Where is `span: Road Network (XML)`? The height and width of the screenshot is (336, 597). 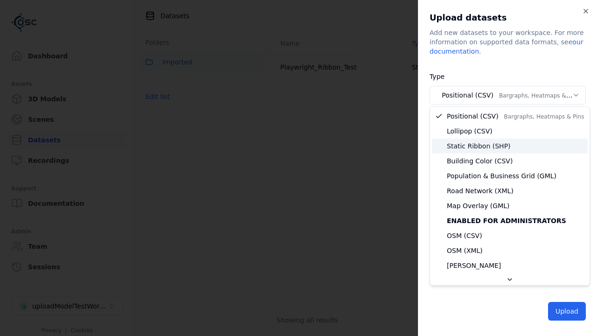 span: Road Network (XML) is located at coordinates (480, 191).